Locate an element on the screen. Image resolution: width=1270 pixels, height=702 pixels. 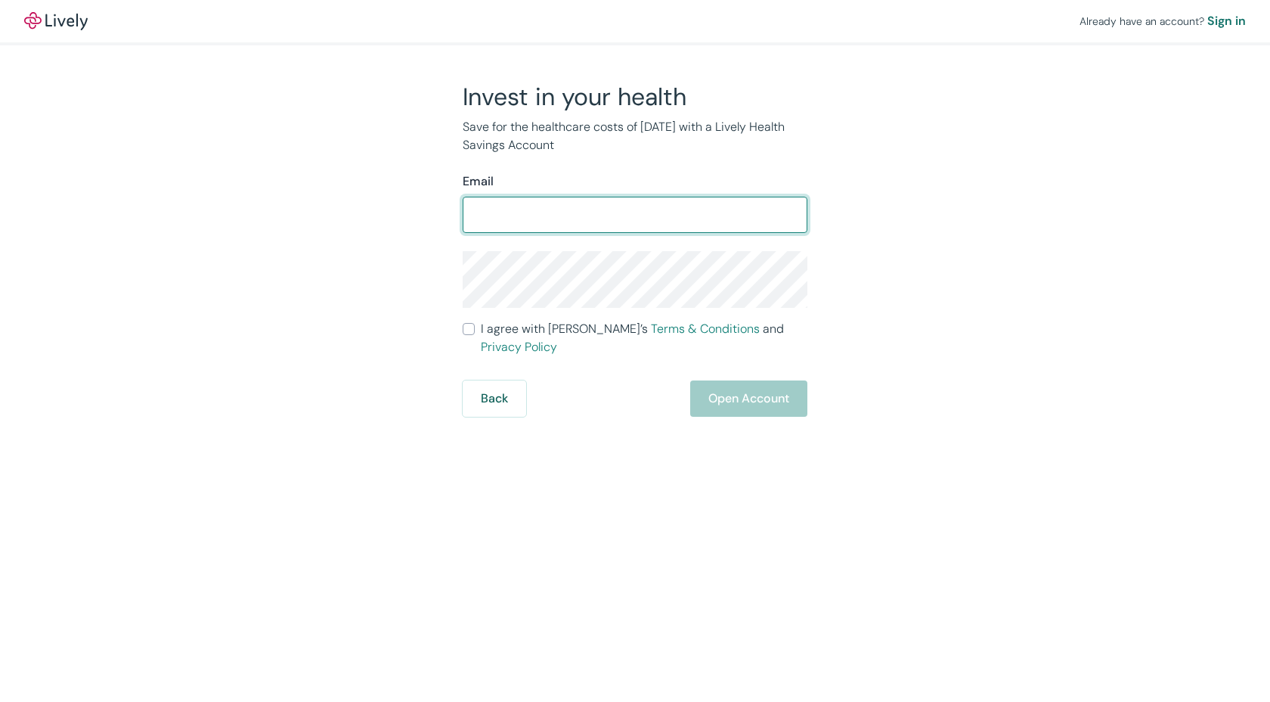
div: Sign in is located at coordinates (1226, 21).